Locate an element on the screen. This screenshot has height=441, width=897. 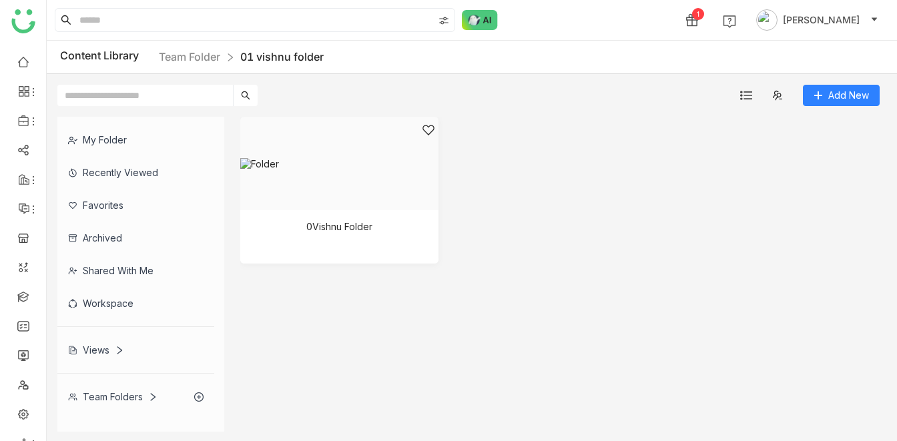
div: Views is located at coordinates (96, 350).